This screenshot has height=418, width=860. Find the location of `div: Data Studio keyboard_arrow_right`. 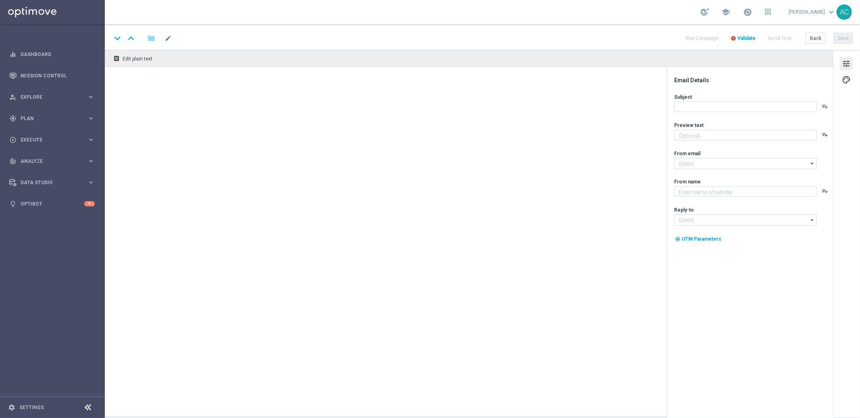

div: Data Studio keyboard_arrow_right is located at coordinates (52, 183).